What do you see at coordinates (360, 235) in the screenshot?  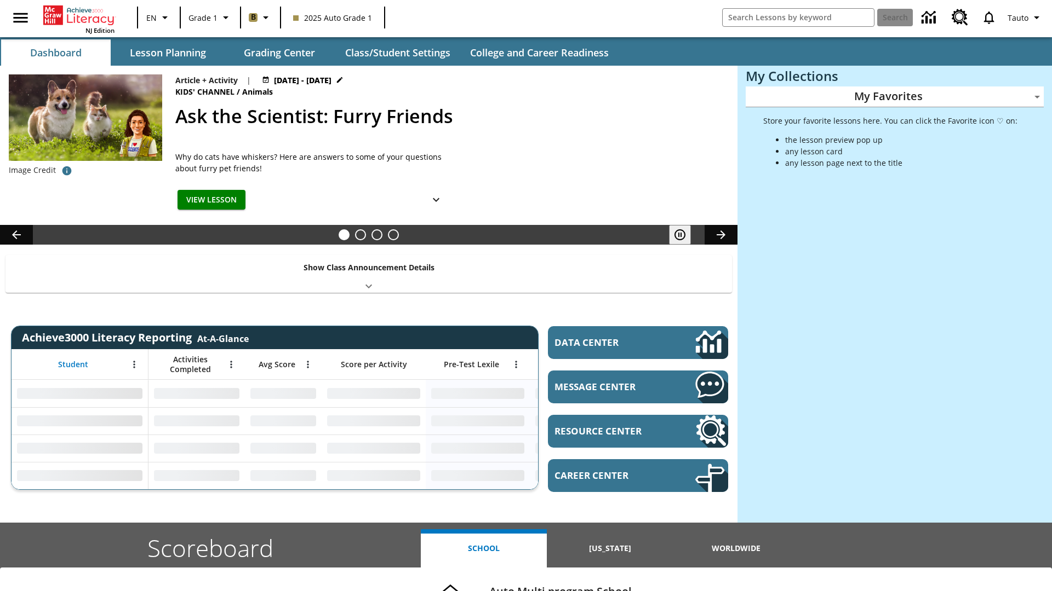 I see `button: Slide 2 Cars of the Future?` at bounding box center [360, 235].